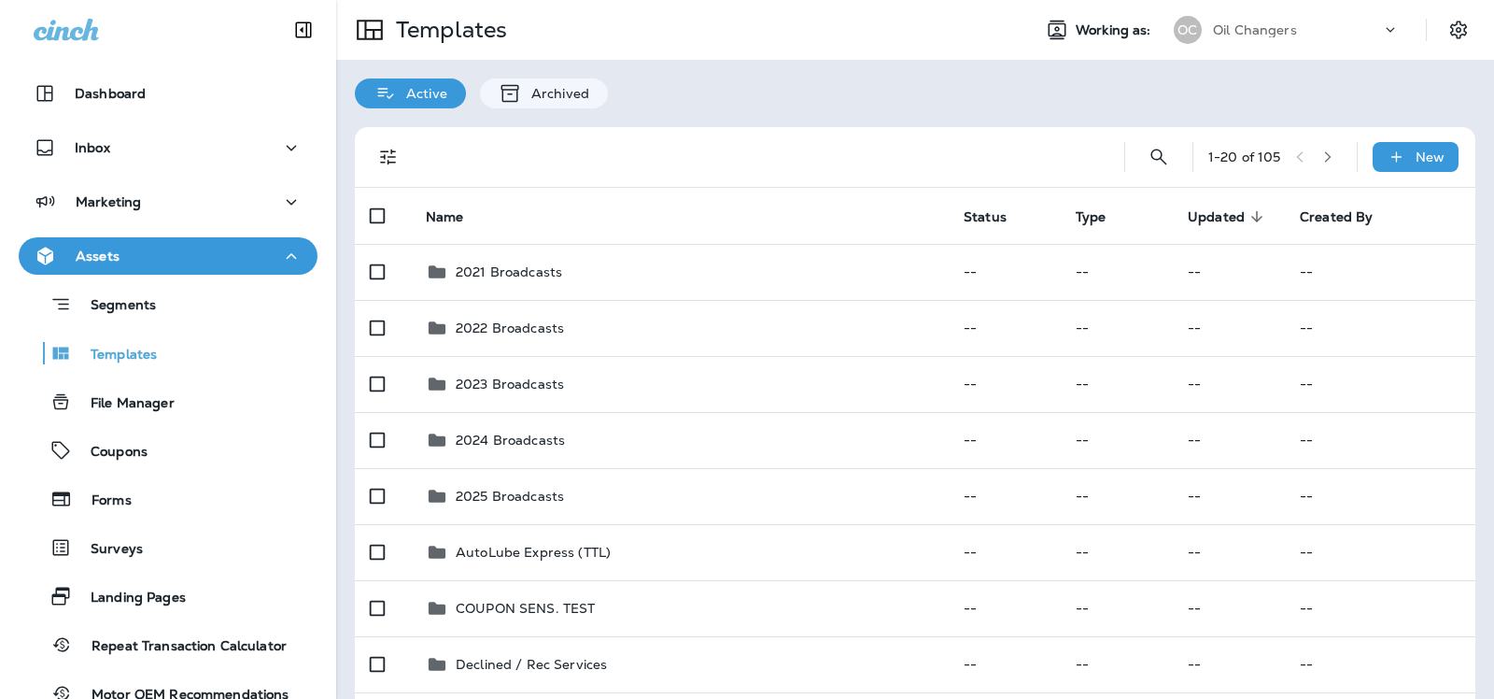  What do you see at coordinates (168, 644) in the screenshot?
I see `button: Repeat Transaction Calculator` at bounding box center [168, 644].